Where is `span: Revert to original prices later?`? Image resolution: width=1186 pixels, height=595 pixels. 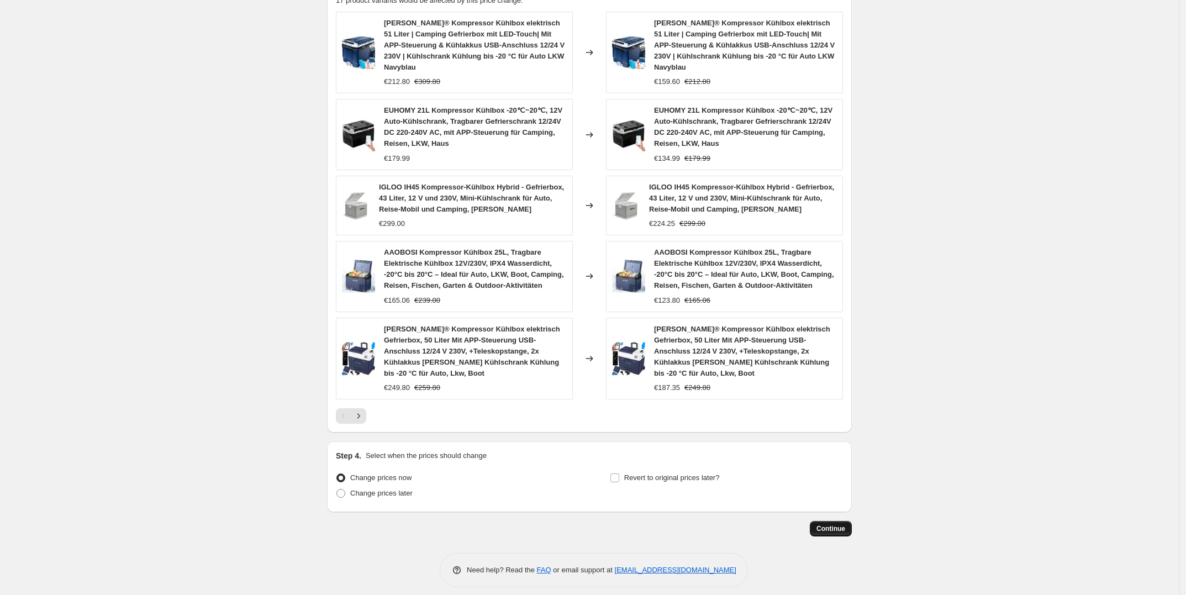
span: Revert to original prices later? is located at coordinates (672, 477).